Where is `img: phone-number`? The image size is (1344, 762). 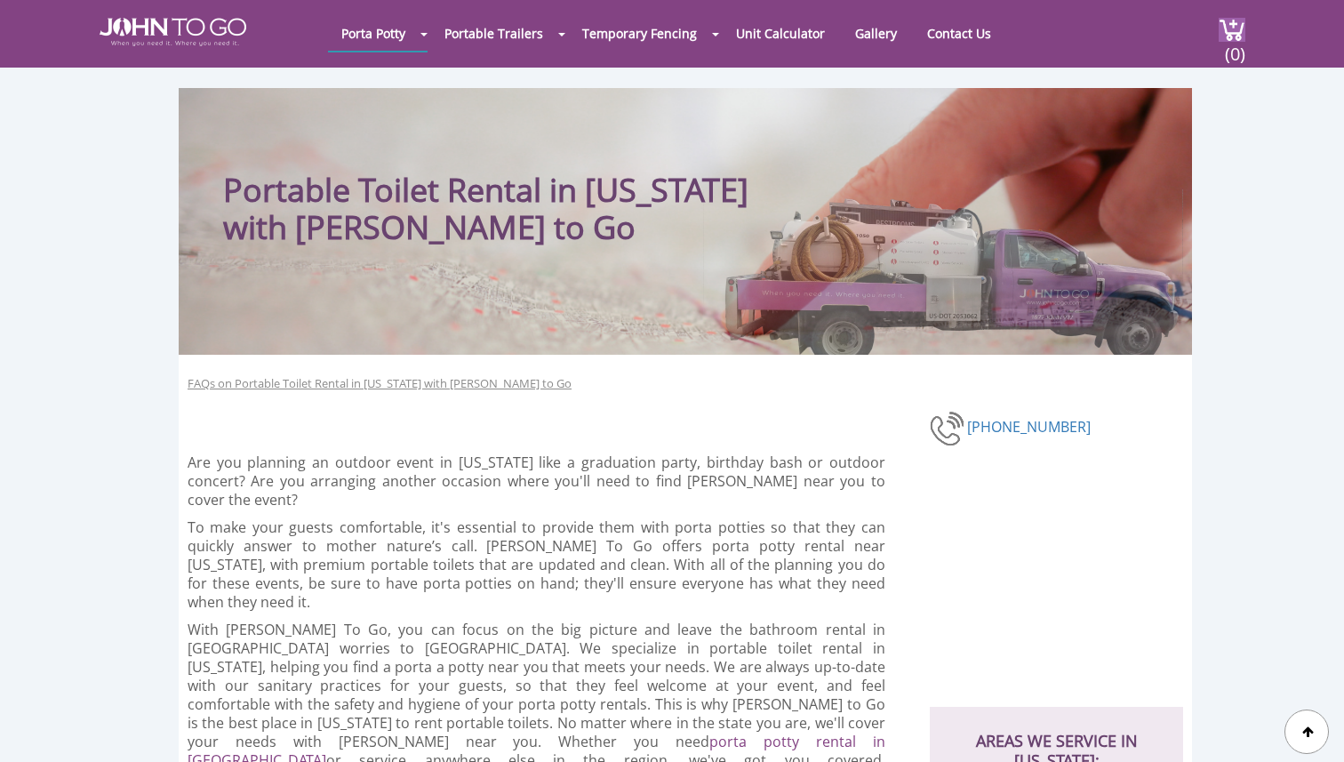 img: phone-number is located at coordinates (948, 428).